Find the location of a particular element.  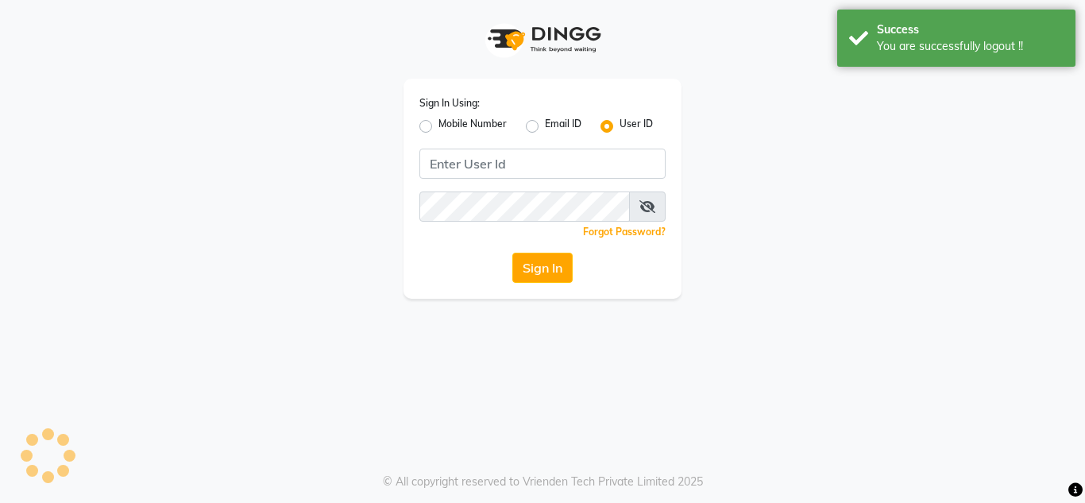

img: logo1.svg is located at coordinates (542, 39).